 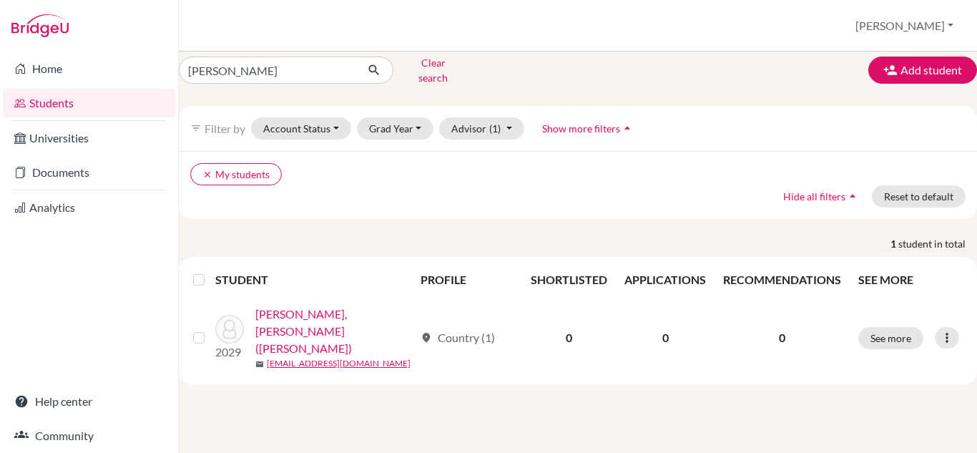 What do you see at coordinates (314, 280) in the screenshot?
I see `th: STUDENT` at bounding box center [314, 280].